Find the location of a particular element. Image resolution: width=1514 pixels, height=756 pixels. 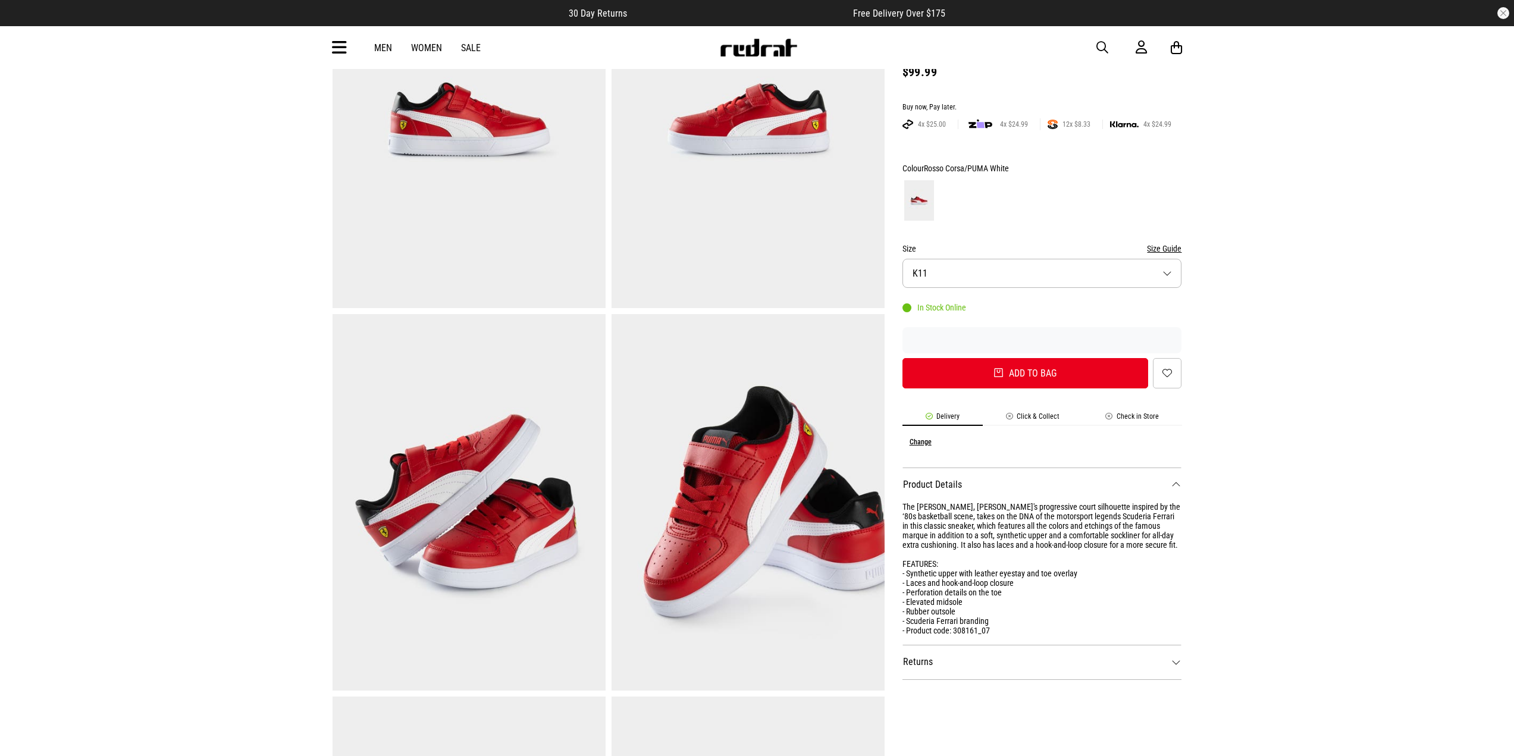

button: Size Guide is located at coordinates (1164, 249).